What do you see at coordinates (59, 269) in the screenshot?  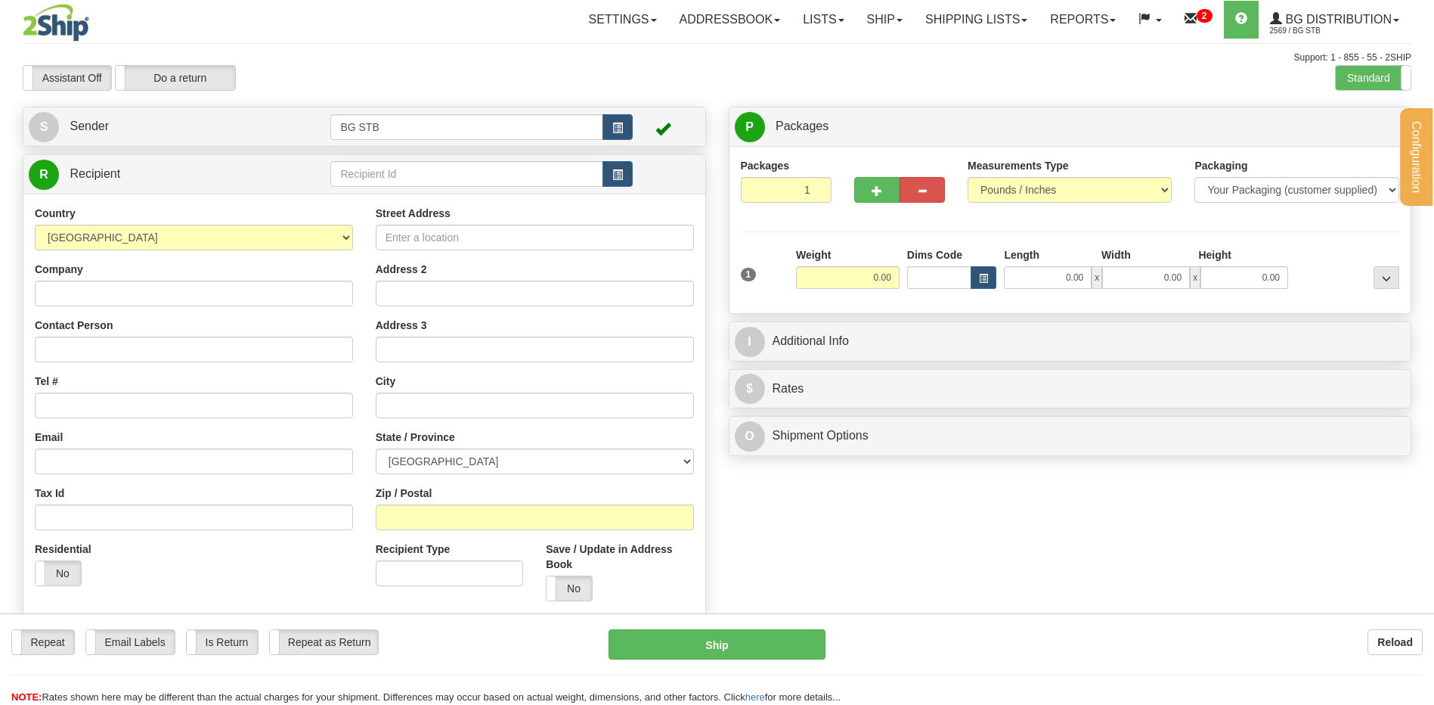 I see `label: Company` at bounding box center [59, 269].